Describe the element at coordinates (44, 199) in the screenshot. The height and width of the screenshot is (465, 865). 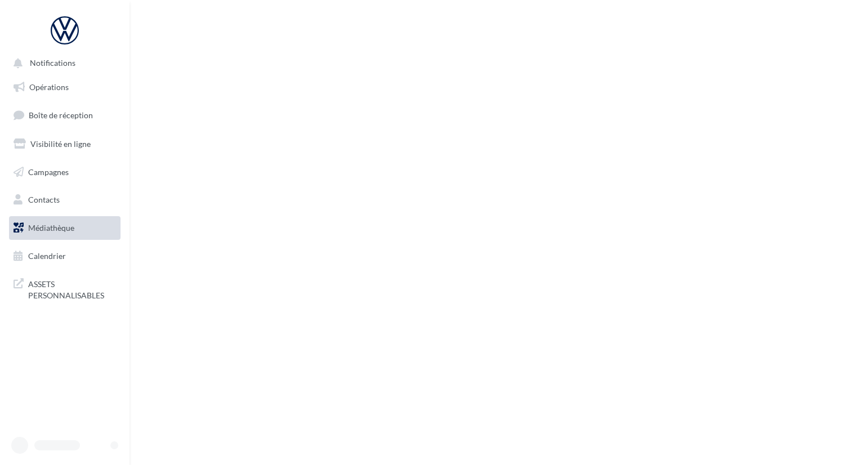
I see `span: Contacts` at that location.